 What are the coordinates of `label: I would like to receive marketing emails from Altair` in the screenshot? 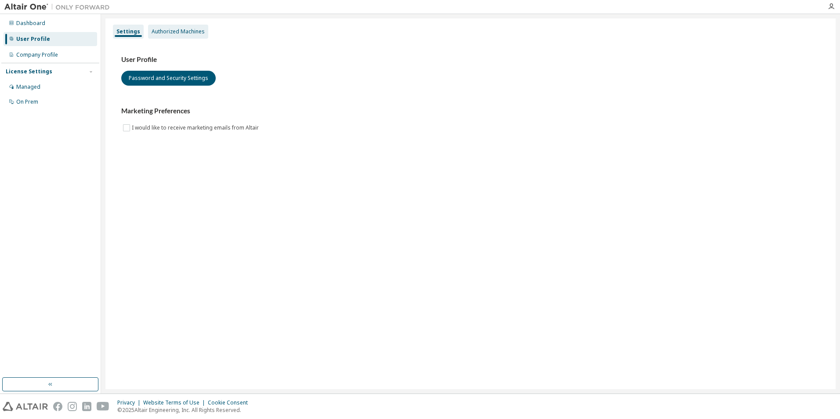 It's located at (196, 128).